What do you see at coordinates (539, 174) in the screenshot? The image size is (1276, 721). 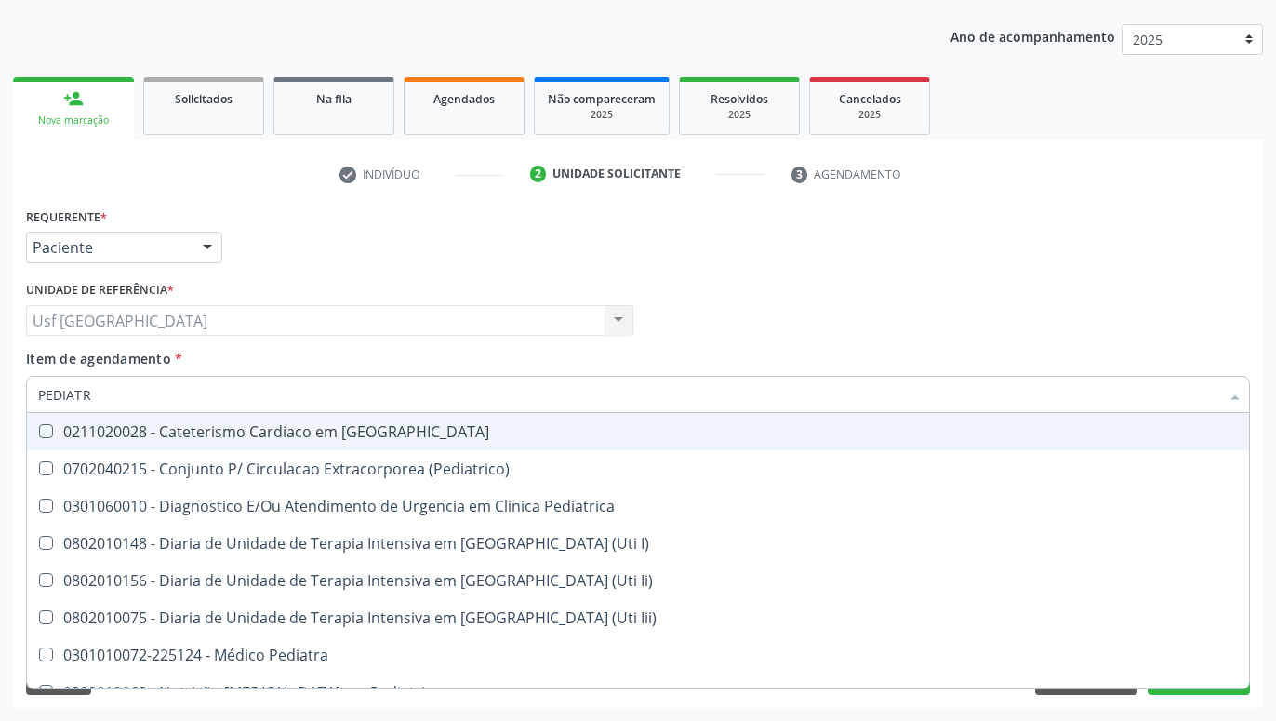 I see `div: 2` at bounding box center [539, 174].